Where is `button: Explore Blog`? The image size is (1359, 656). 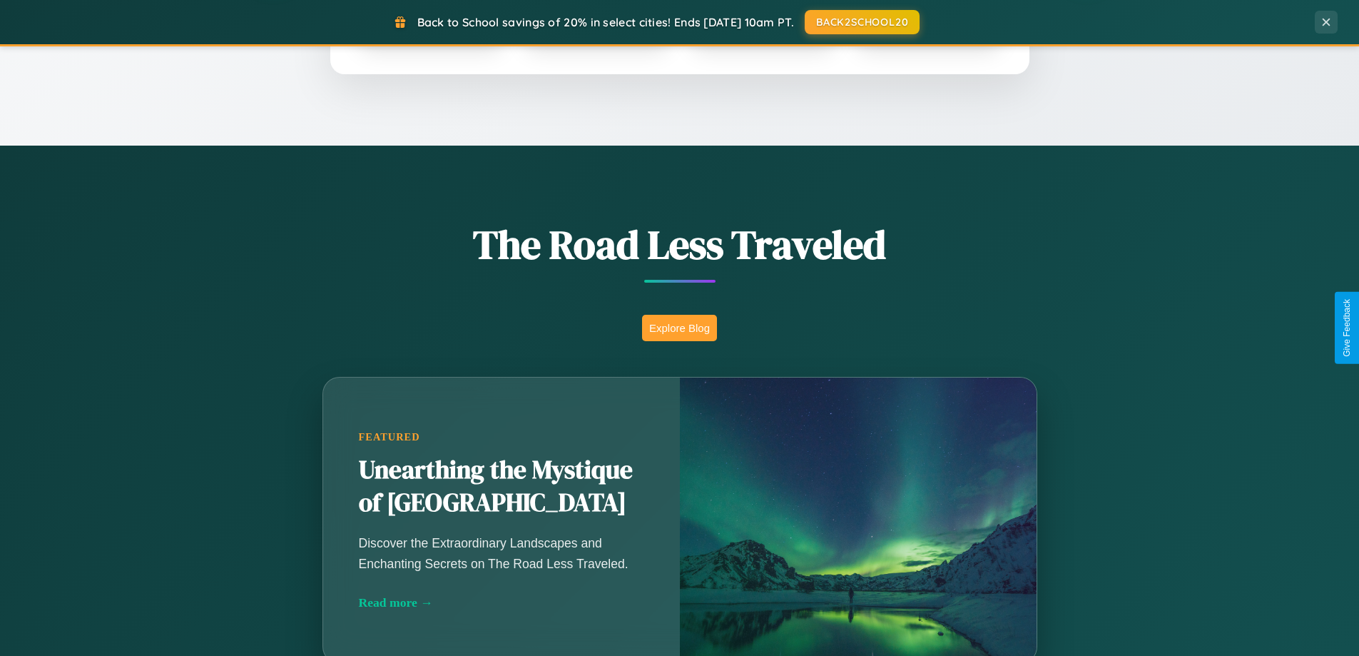
button: Explore Blog is located at coordinates (679, 328).